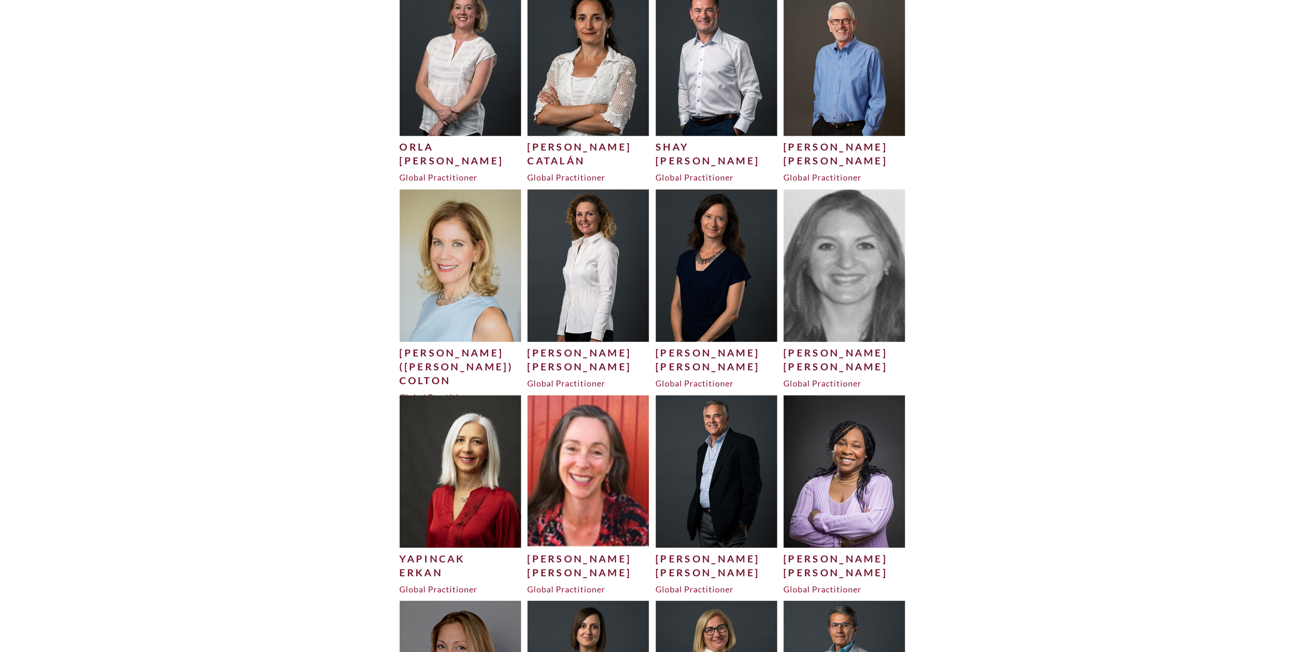  I want to click on img: 43a1249f-3d1e-45b0-9d4a-c50c14f00ebf-500x625.jpg, so click(461, 471).